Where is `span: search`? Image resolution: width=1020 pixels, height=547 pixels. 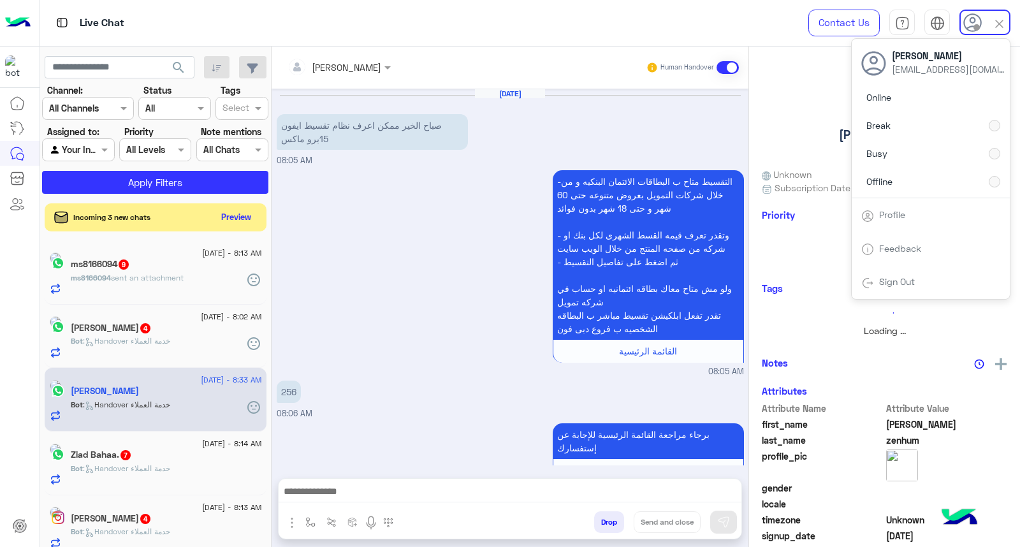 span: search is located at coordinates (179, 68).